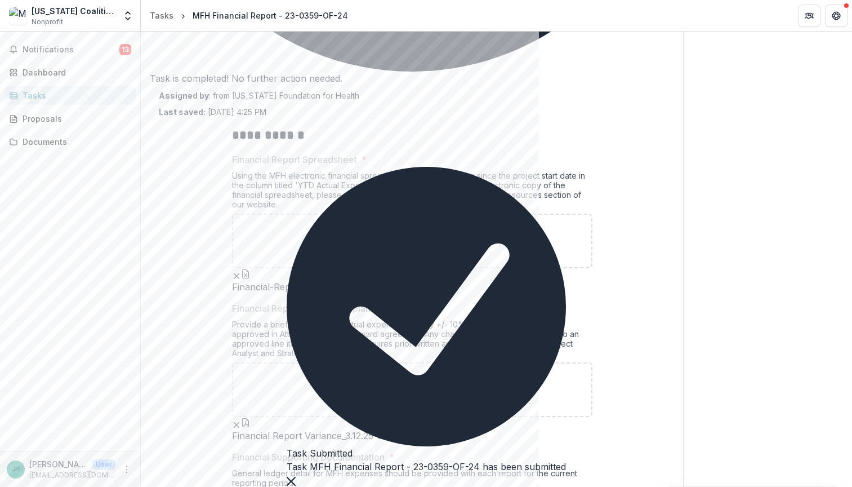  What do you see at coordinates (249, 15) in the screenshot?
I see `nav: breadcrumb` at bounding box center [249, 15].